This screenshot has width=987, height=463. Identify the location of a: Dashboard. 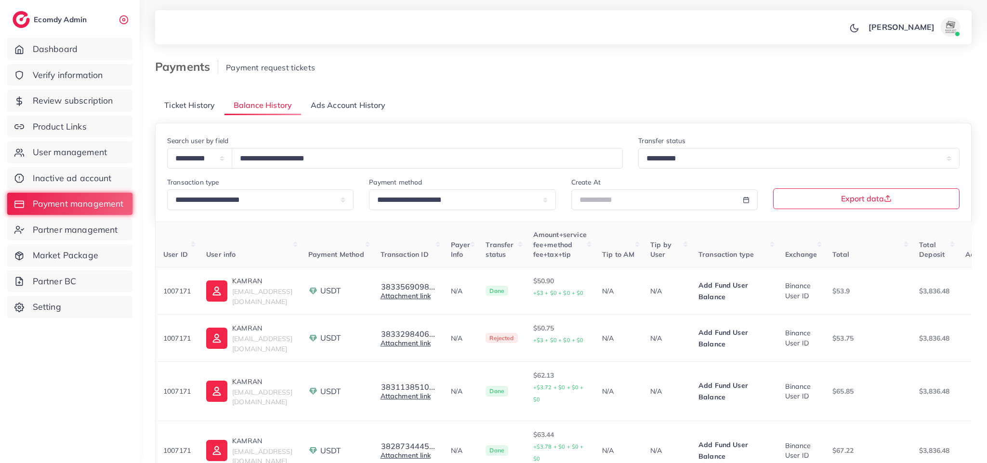
(70, 49).